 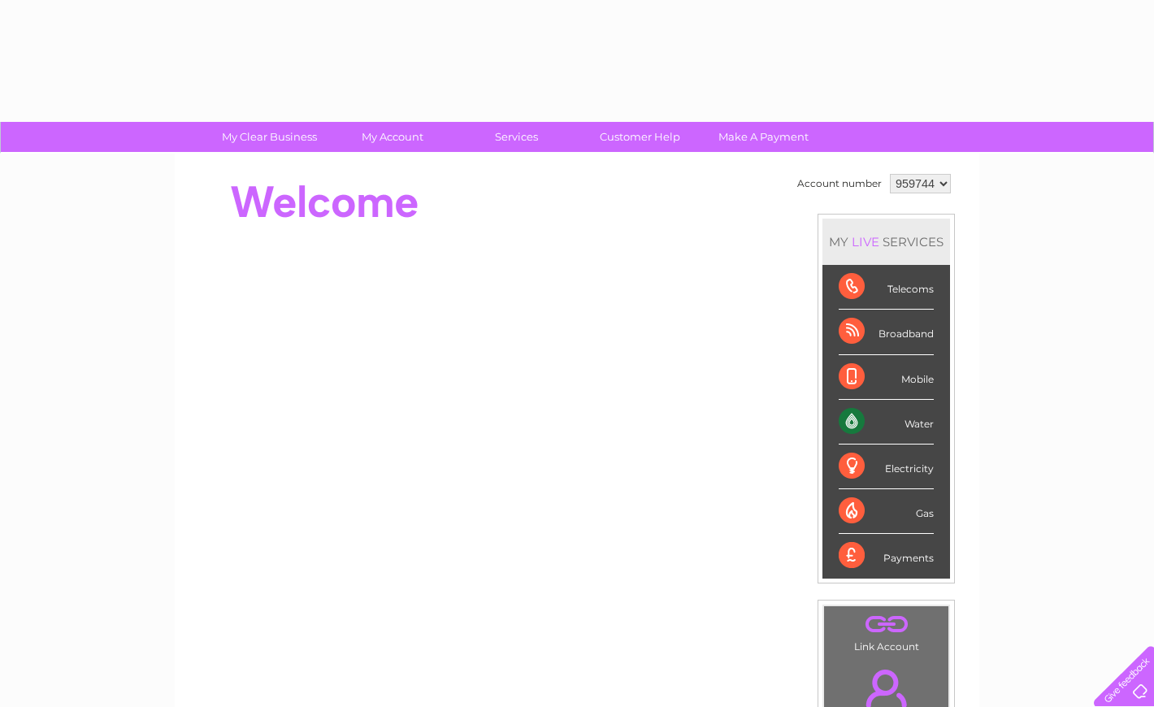 I want to click on a: Make A Payment, so click(x=763, y=136).